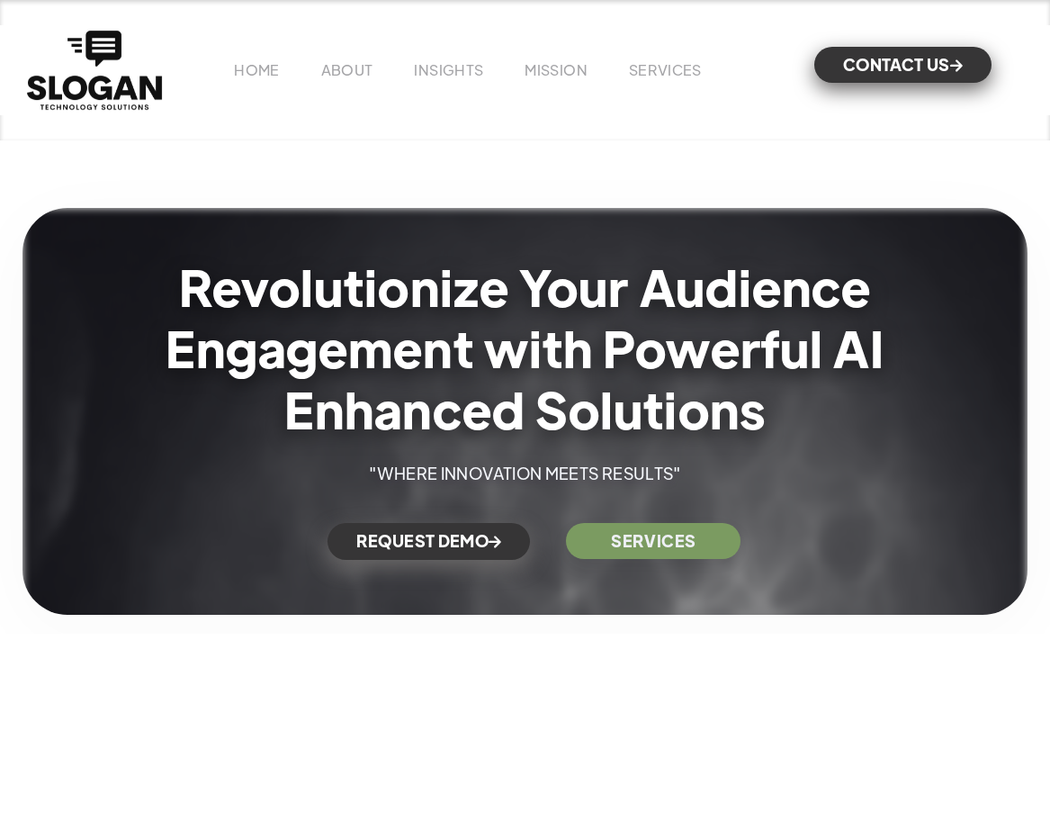  What do you see at coordinates (525, 473) in the screenshot?
I see `p: "WHERE INNOVATION MEETS RESULTS"` at bounding box center [525, 473].